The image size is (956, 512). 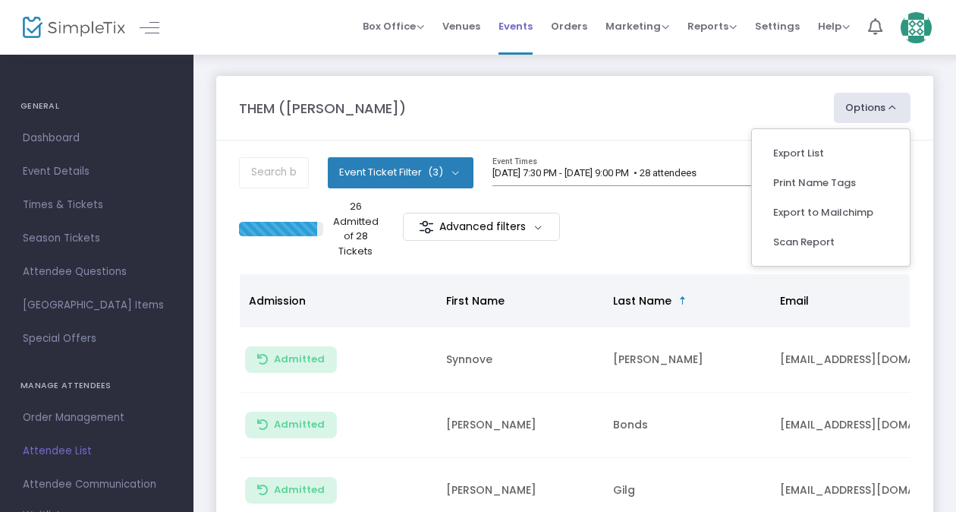 What do you see at coordinates (277, 301) in the screenshot?
I see `span: Admission` at bounding box center [277, 301].